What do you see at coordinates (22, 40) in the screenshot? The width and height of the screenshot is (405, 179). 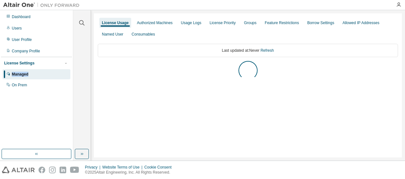 I see `div: User Profile` at bounding box center [22, 40].